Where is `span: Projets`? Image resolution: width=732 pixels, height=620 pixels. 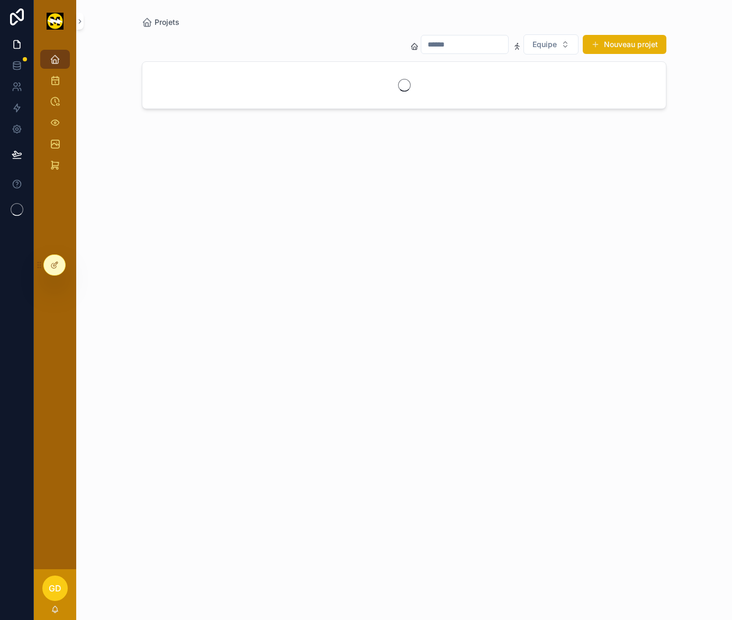 span: Projets is located at coordinates (167, 22).